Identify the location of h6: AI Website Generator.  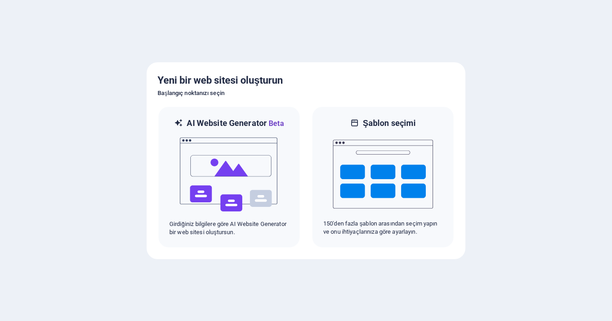
(235, 123).